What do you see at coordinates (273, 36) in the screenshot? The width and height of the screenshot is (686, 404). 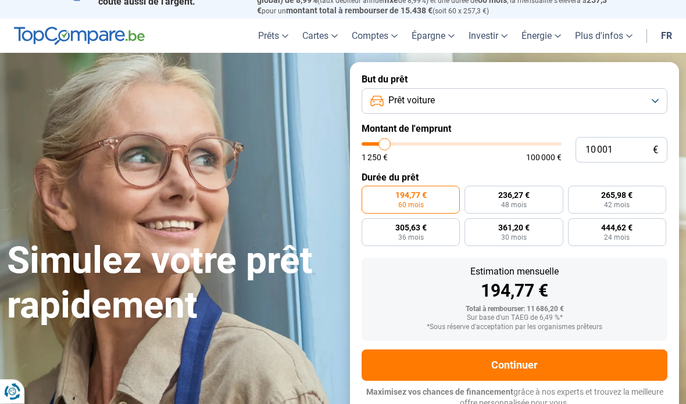 I see `a: Prêts` at bounding box center [273, 36].